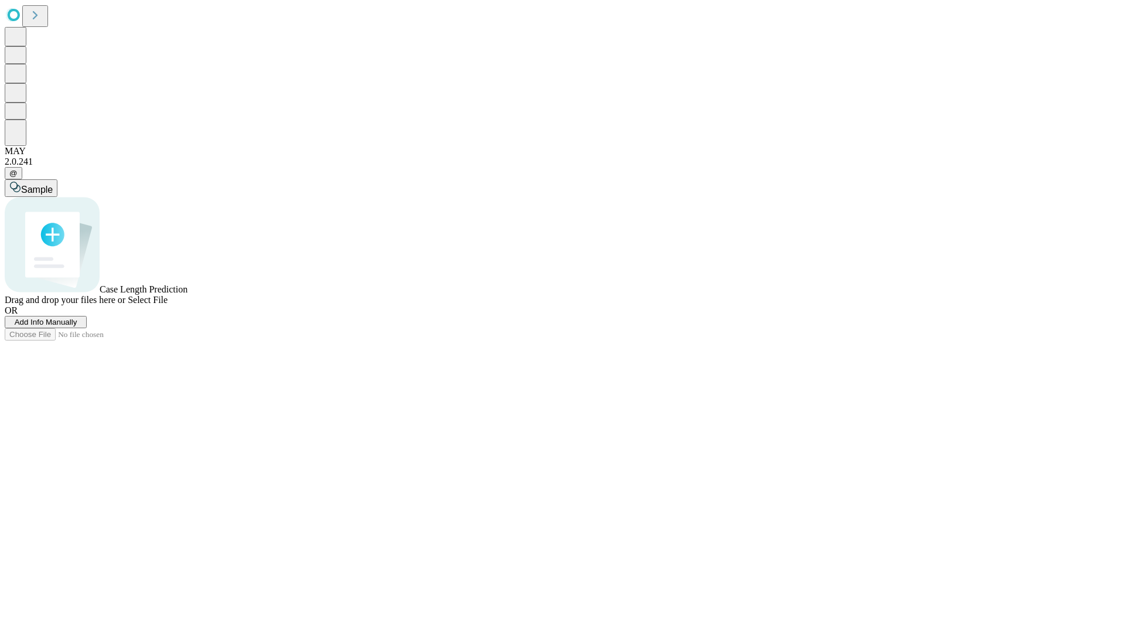 Image resolution: width=1125 pixels, height=633 pixels. Describe the element at coordinates (46, 322) in the screenshot. I see `span: Add Info Manually` at that location.